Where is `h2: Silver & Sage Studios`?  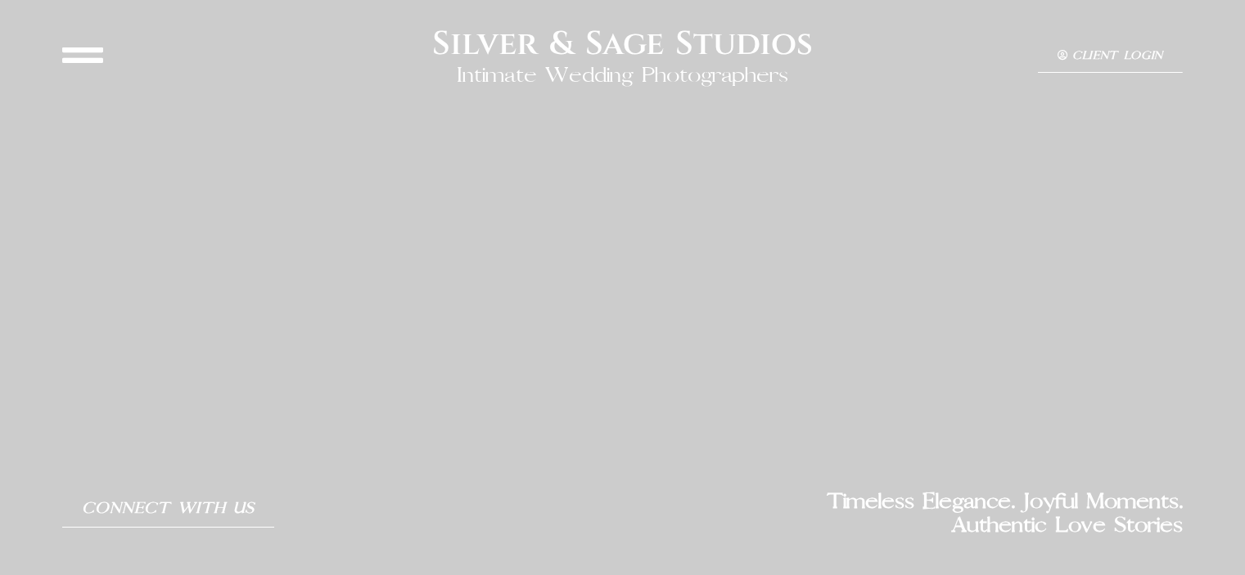 h2: Silver & Sage Studios is located at coordinates (622, 44).